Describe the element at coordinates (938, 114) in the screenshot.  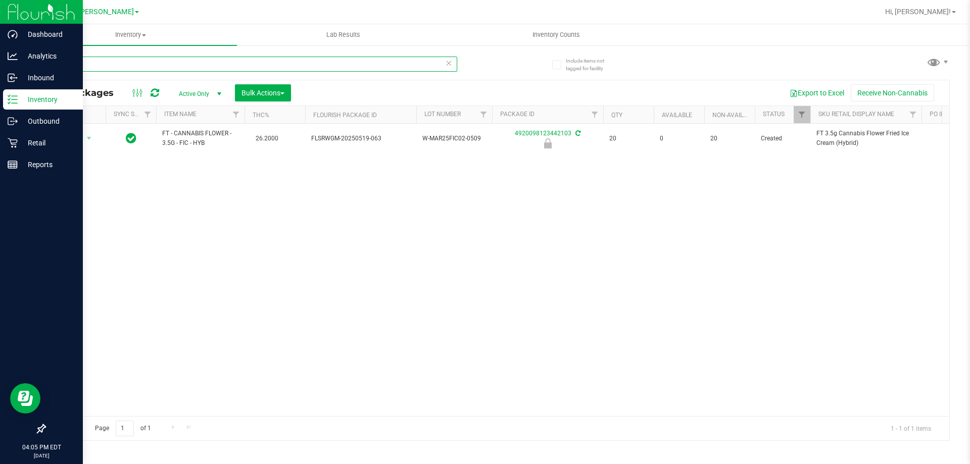
I see `a: PO ID` at that location.